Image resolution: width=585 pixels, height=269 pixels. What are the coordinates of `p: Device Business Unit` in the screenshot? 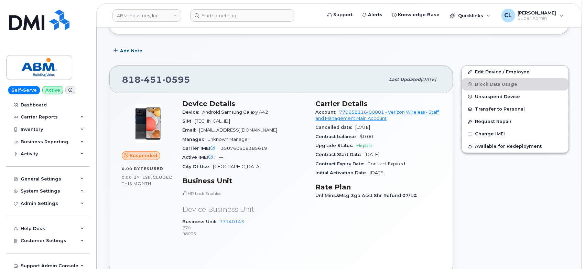 It's located at (245, 209).